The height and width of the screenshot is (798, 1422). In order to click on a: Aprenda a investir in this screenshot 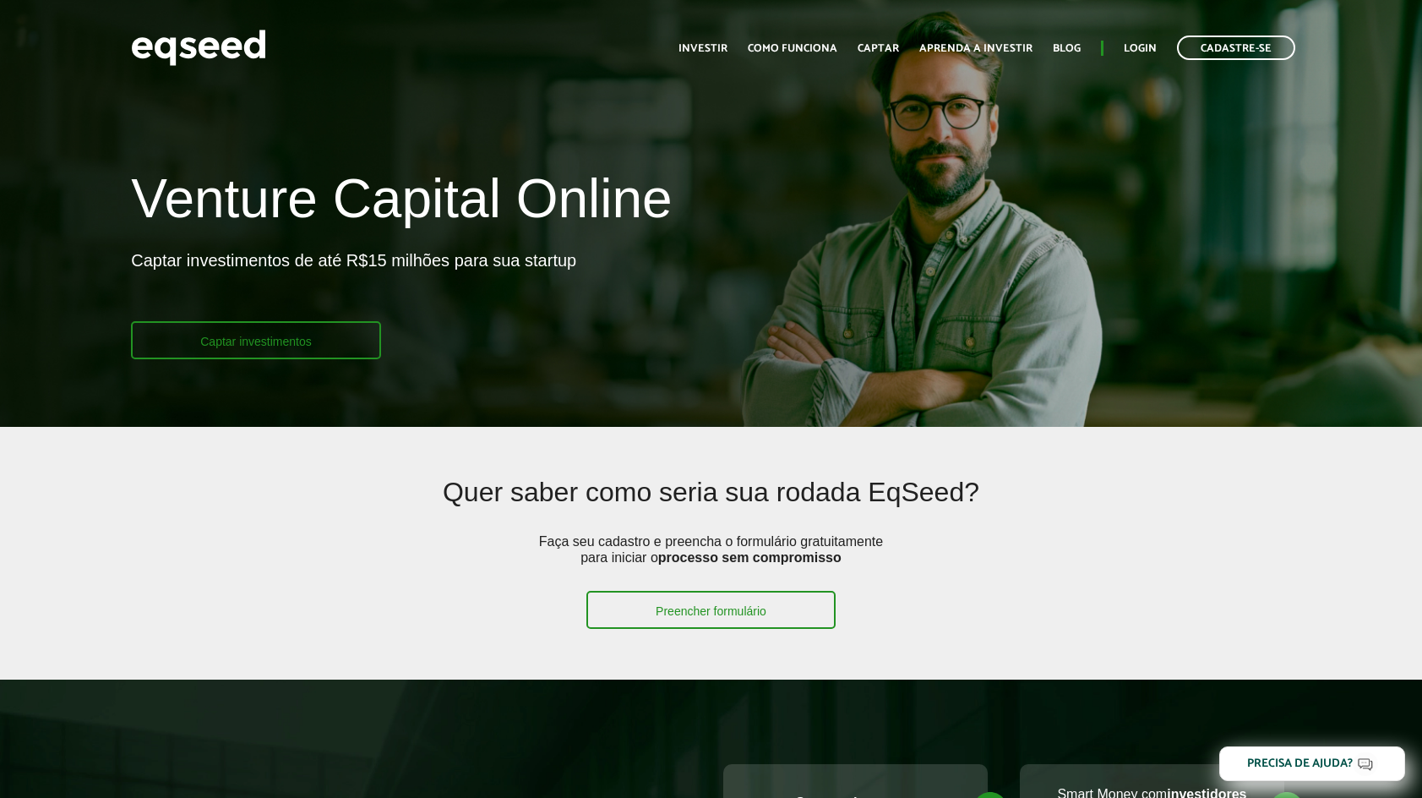, I will do `click(976, 48)`.